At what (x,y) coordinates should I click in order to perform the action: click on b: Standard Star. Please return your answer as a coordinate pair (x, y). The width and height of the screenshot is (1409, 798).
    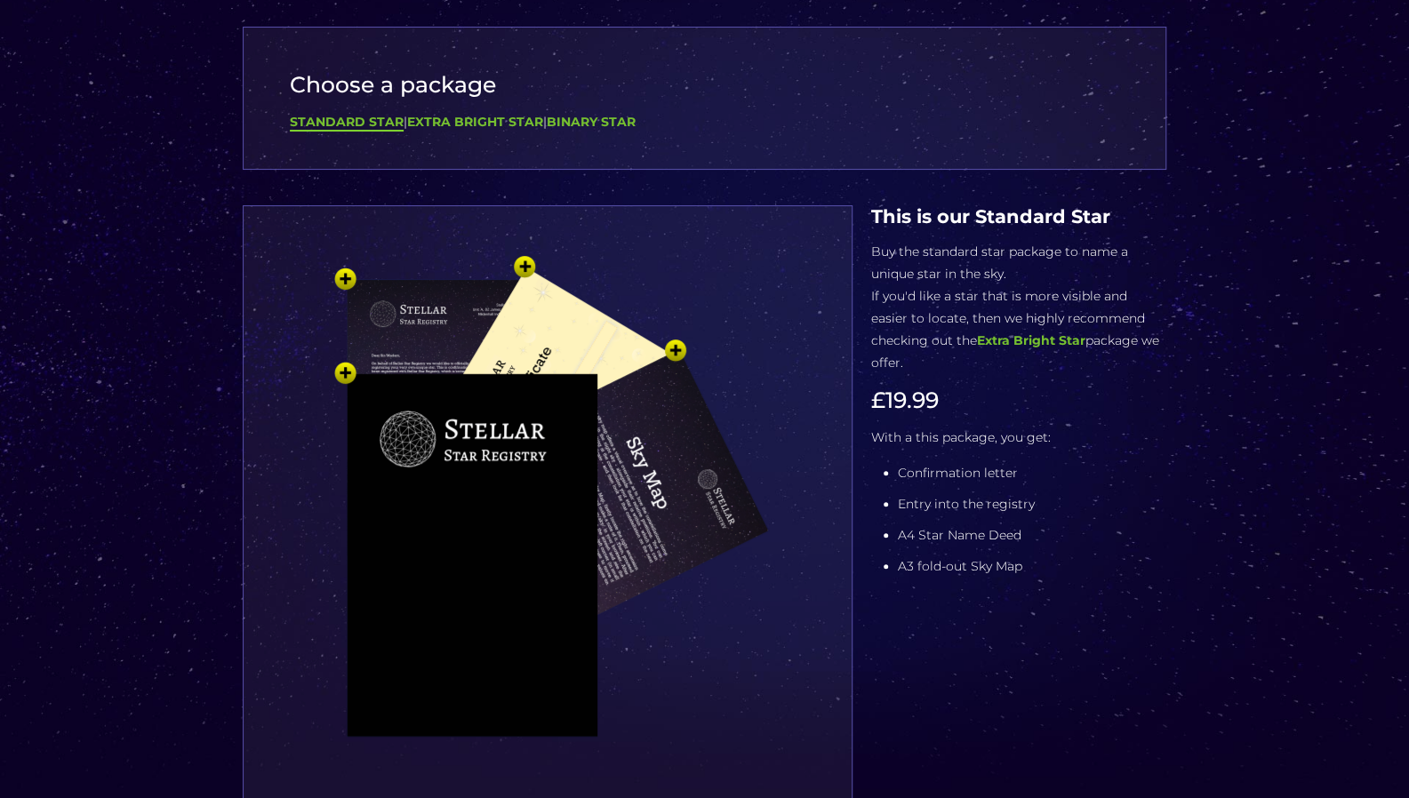
    Looking at the image, I should click on (347, 122).